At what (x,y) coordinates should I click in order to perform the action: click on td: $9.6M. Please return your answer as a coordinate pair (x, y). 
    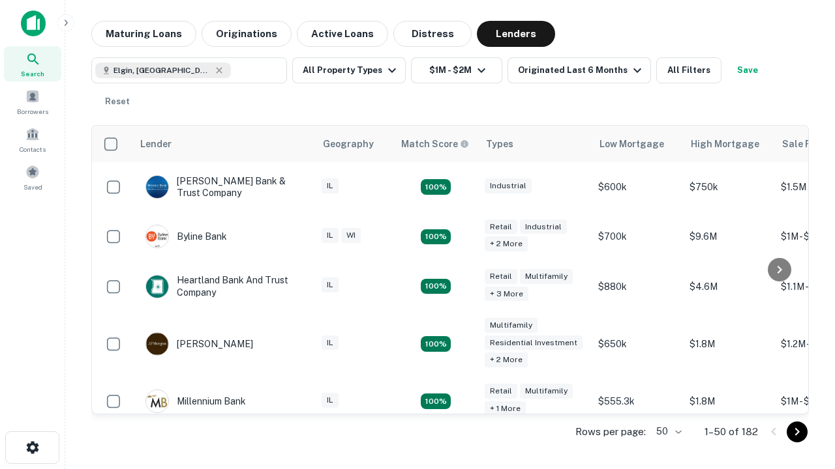
    Looking at the image, I should click on (728, 237).